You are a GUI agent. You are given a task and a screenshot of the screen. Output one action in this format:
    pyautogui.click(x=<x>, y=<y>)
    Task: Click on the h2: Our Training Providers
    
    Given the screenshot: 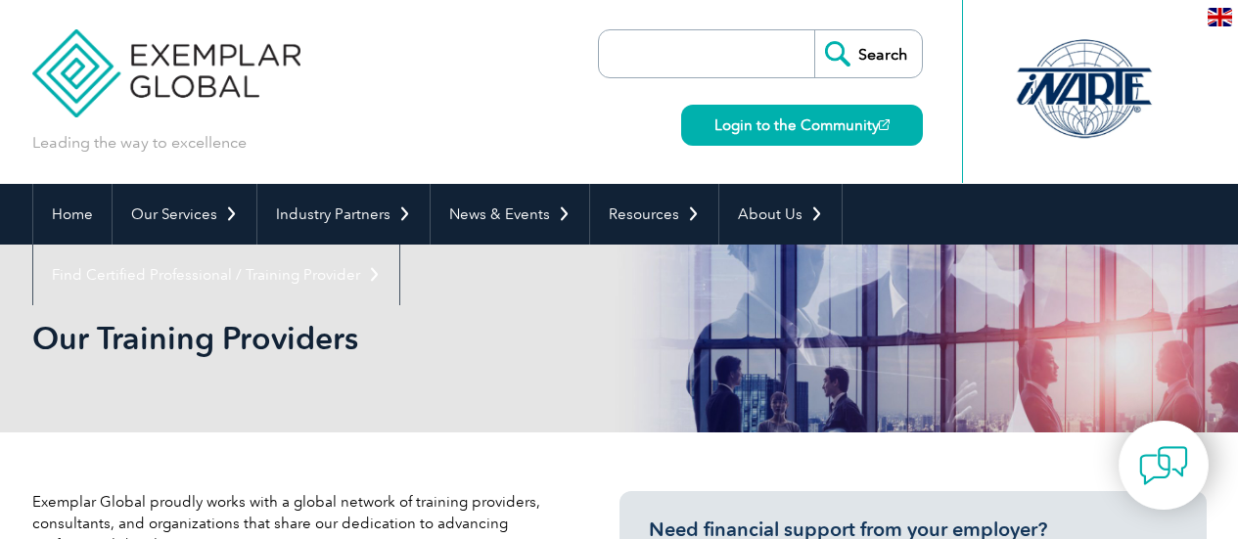 What is the action you would take?
    pyautogui.click(x=443, y=339)
    